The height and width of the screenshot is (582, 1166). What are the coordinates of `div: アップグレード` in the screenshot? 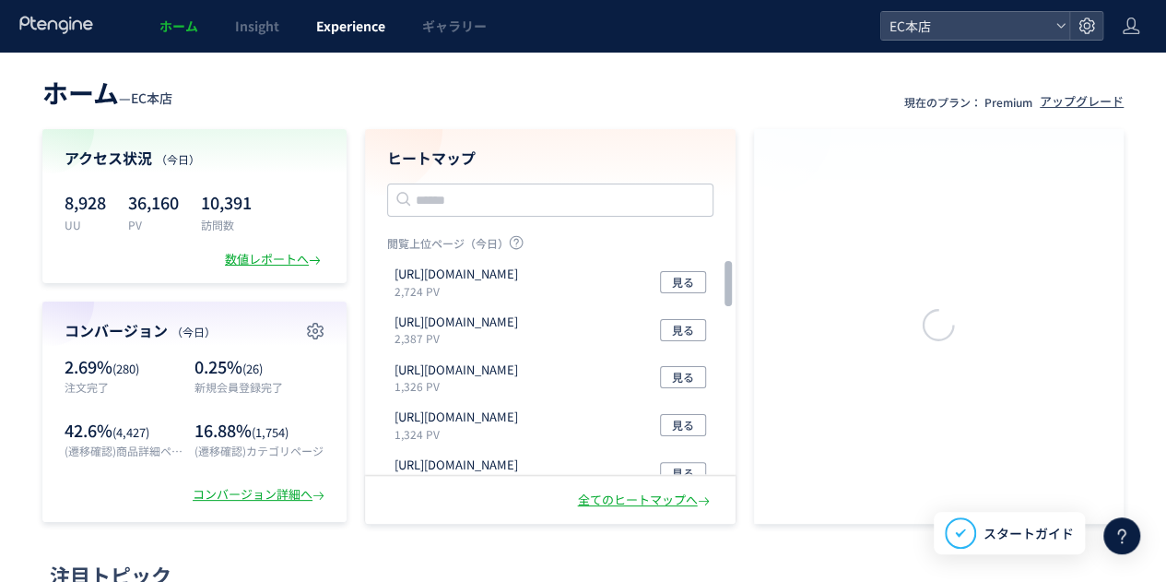 It's located at (1081, 101).